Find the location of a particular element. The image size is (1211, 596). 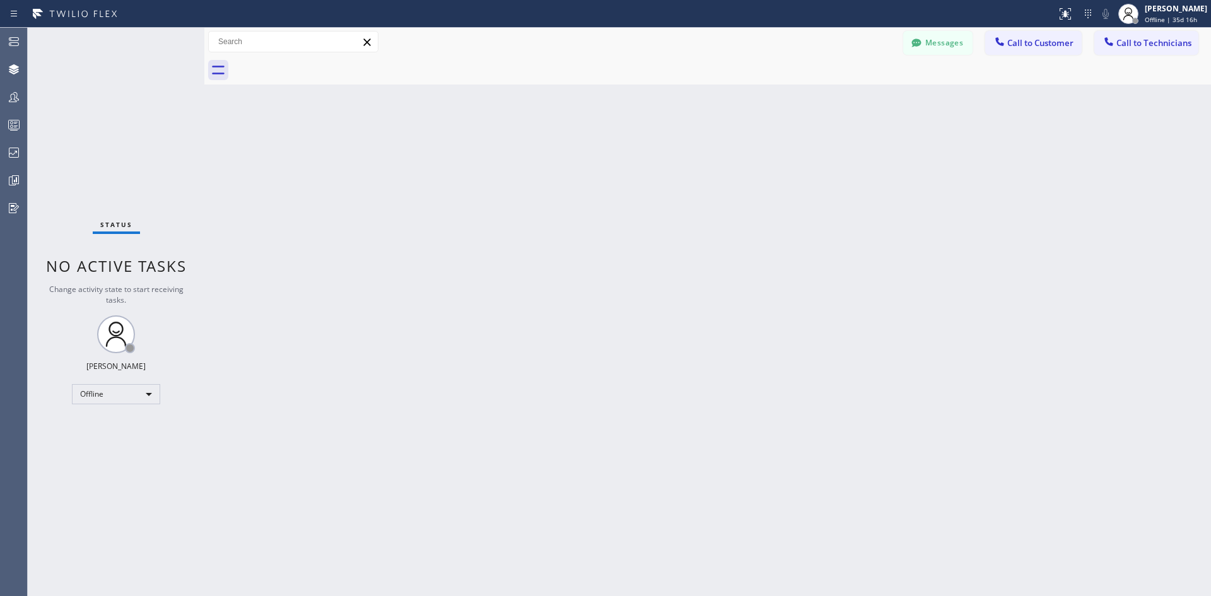

span: Change activity state to start receiving tasks. is located at coordinates (116, 295).